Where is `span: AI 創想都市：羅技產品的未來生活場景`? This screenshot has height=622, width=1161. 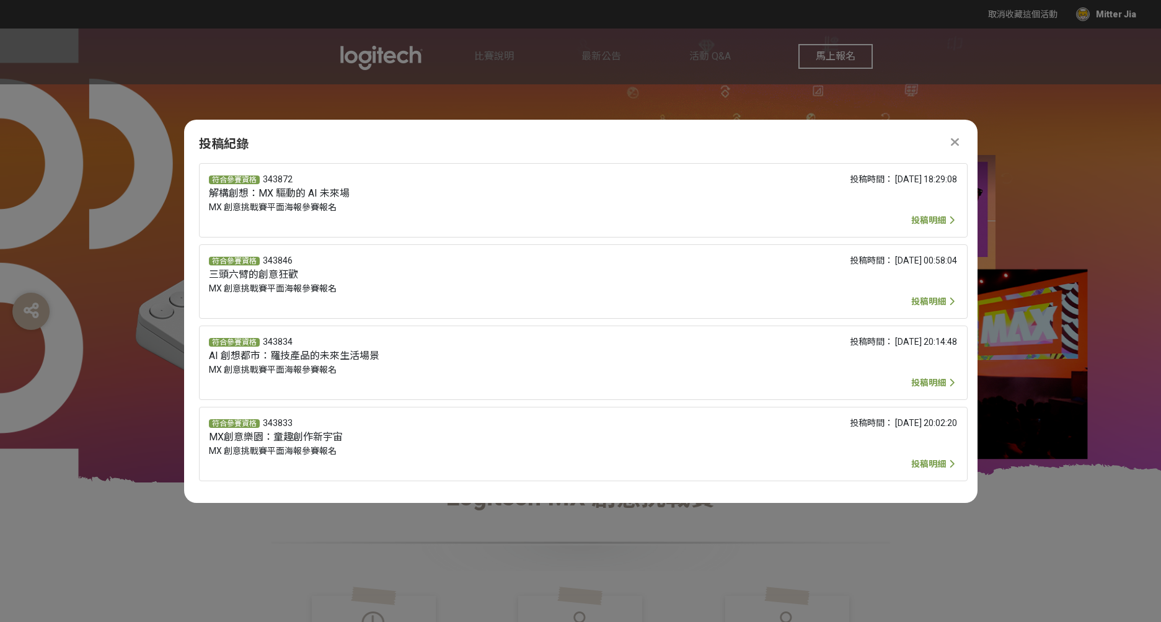
span: AI 創想都市：羅技產品的未來生活場景 is located at coordinates (294, 355).